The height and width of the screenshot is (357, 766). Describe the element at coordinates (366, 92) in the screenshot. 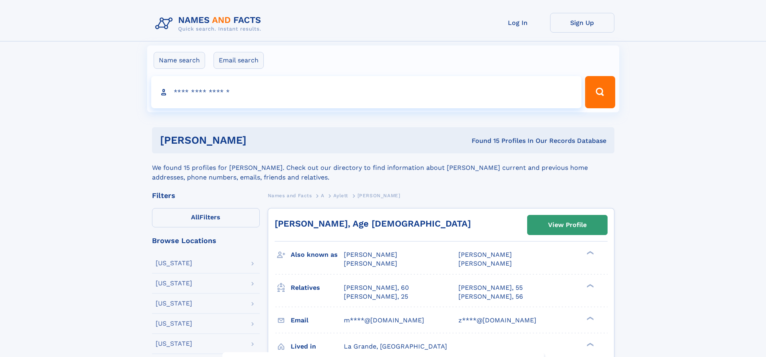

I see `input: search input` at that location.